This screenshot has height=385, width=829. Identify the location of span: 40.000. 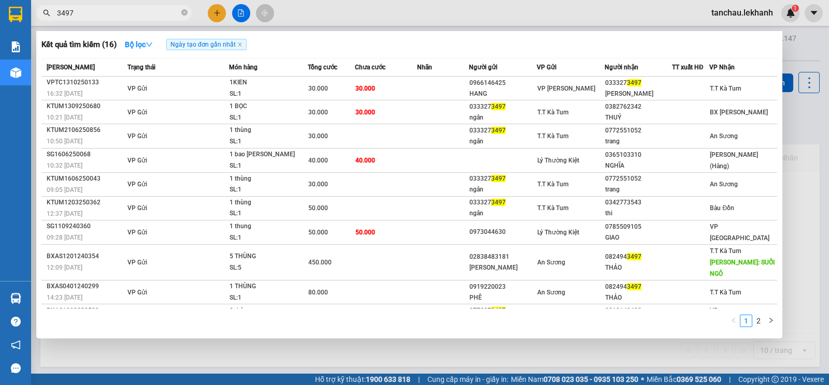
(365, 161).